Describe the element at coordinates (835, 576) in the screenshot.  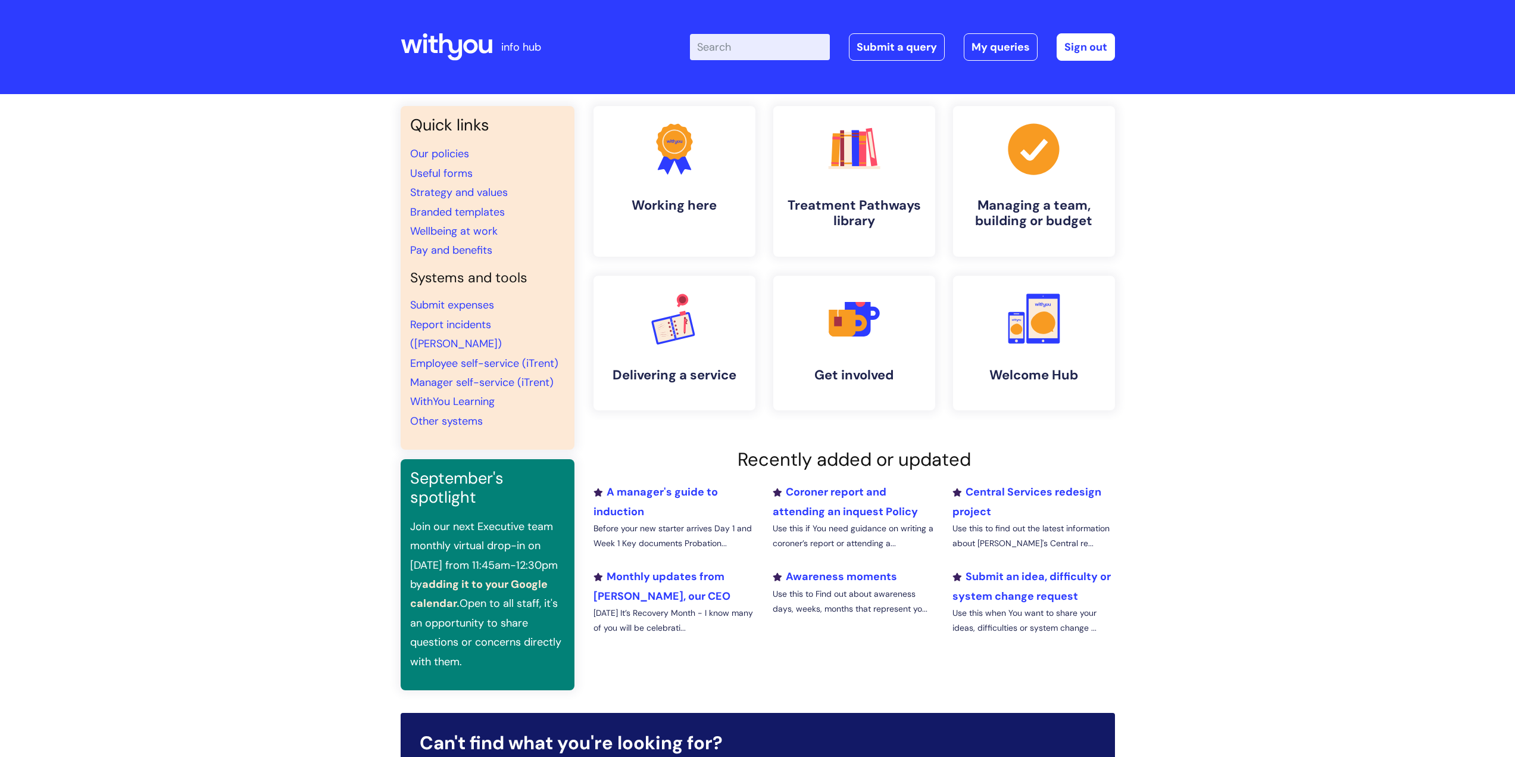
I see `a: Awareness moments` at that location.